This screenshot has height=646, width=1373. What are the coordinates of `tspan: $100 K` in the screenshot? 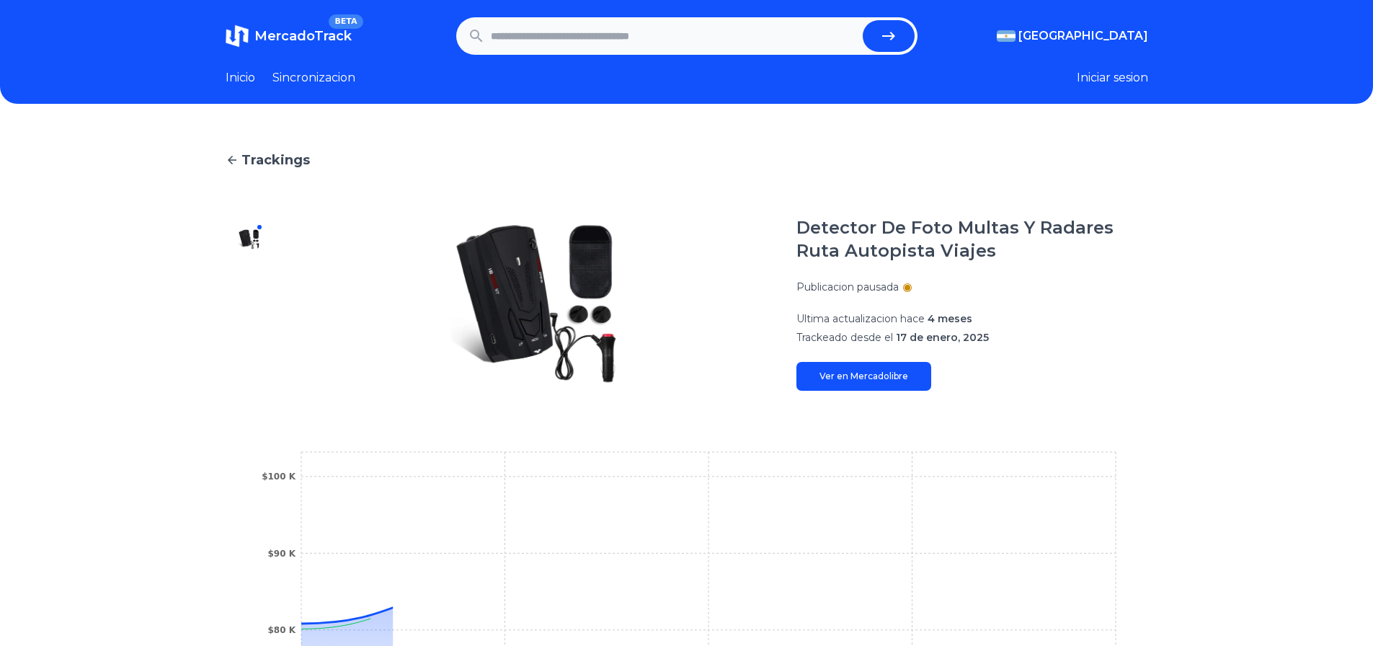 It's located at (279, 476).